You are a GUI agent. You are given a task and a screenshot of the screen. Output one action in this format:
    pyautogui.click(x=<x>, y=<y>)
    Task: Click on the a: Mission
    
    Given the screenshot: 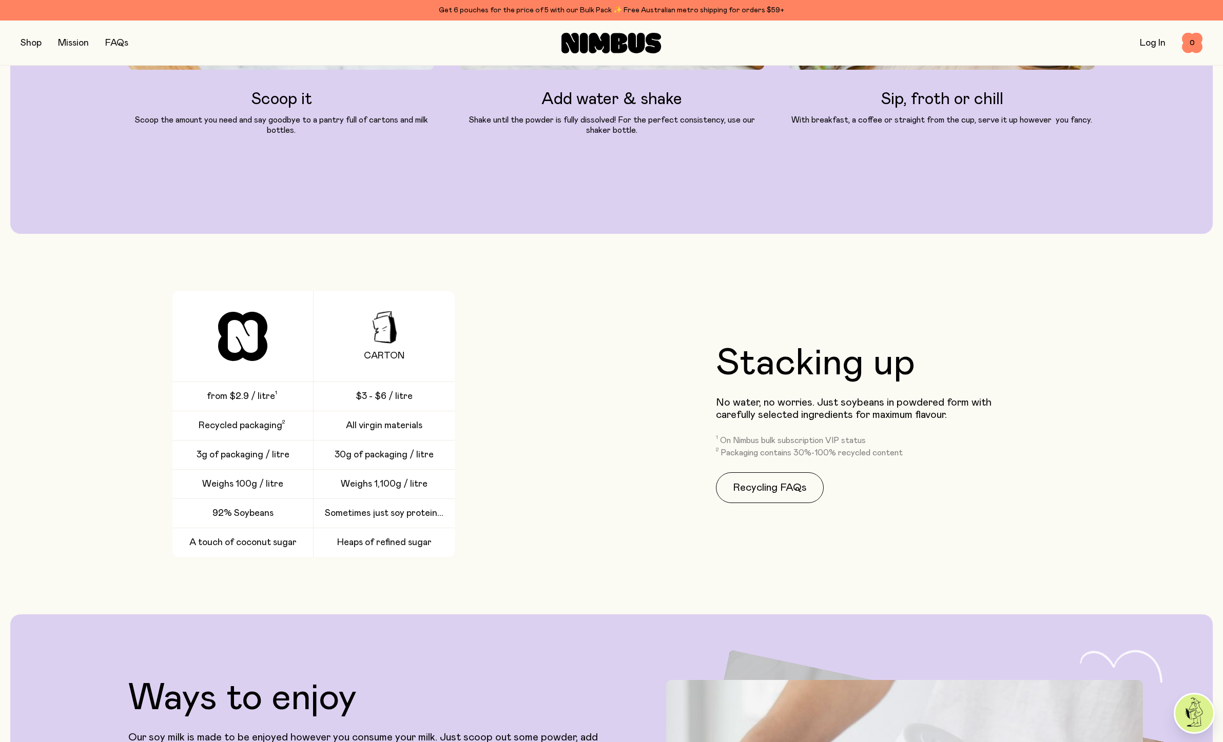 What is the action you would take?
    pyautogui.click(x=73, y=43)
    